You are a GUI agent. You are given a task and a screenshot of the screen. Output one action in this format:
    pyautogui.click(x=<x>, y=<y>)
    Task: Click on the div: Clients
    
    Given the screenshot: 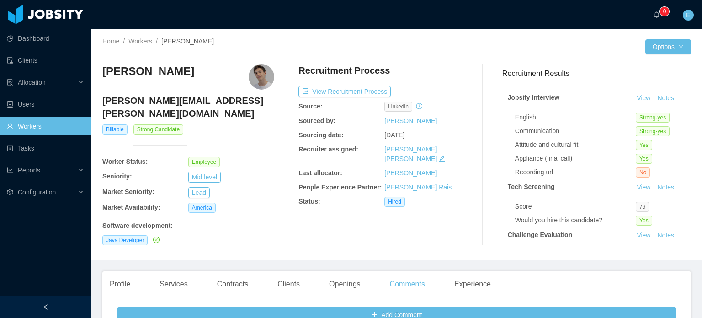 What is the action you would take?
    pyautogui.click(x=288, y=284)
    